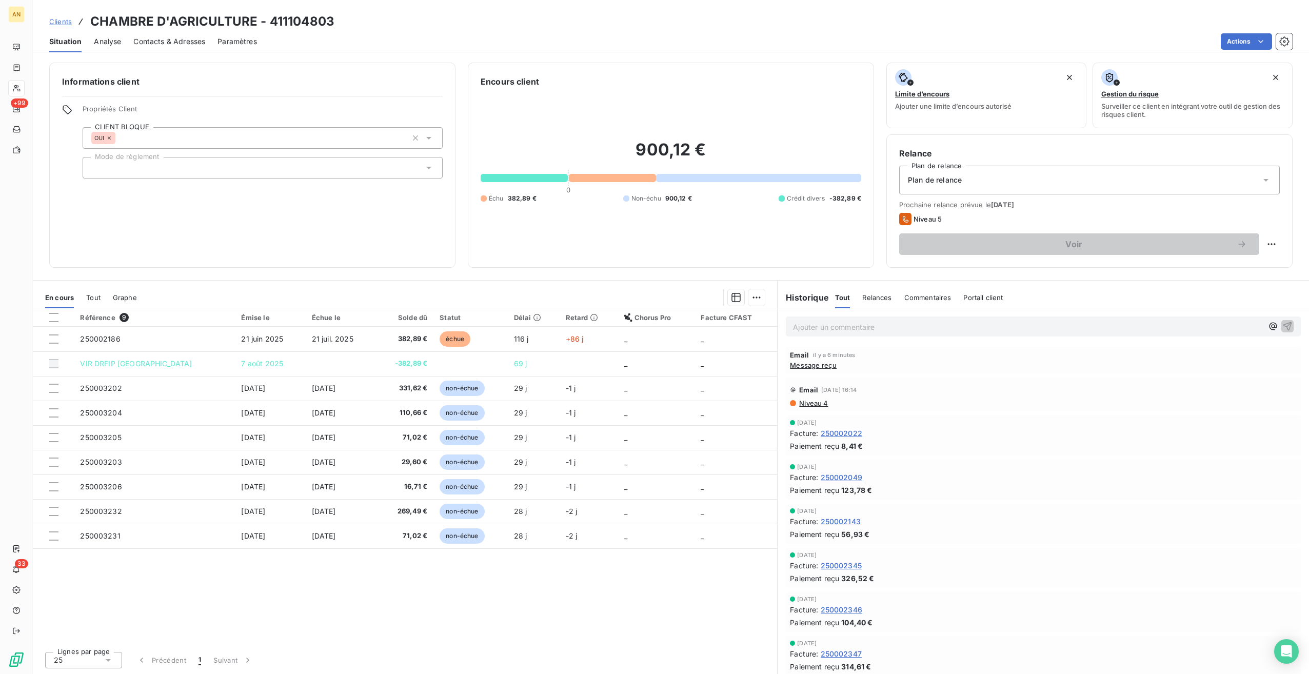 The image size is (1309, 674). I want to click on div: AN, so click(16, 14).